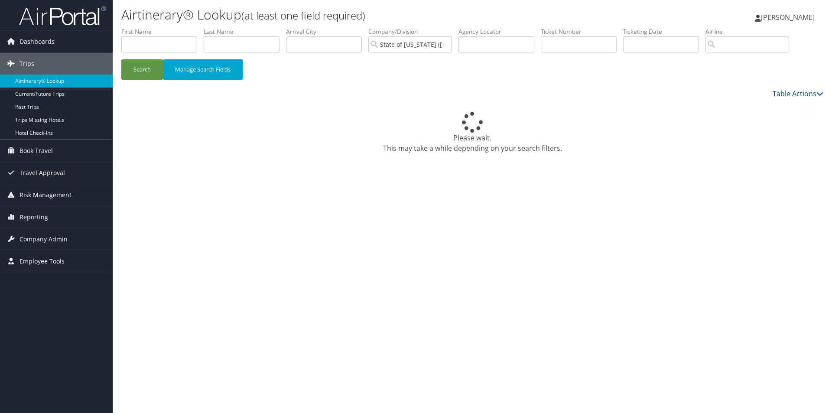 Image resolution: width=832 pixels, height=413 pixels. Describe the element at coordinates (414, 32) in the screenshot. I see `label: Company/Division` at that location.